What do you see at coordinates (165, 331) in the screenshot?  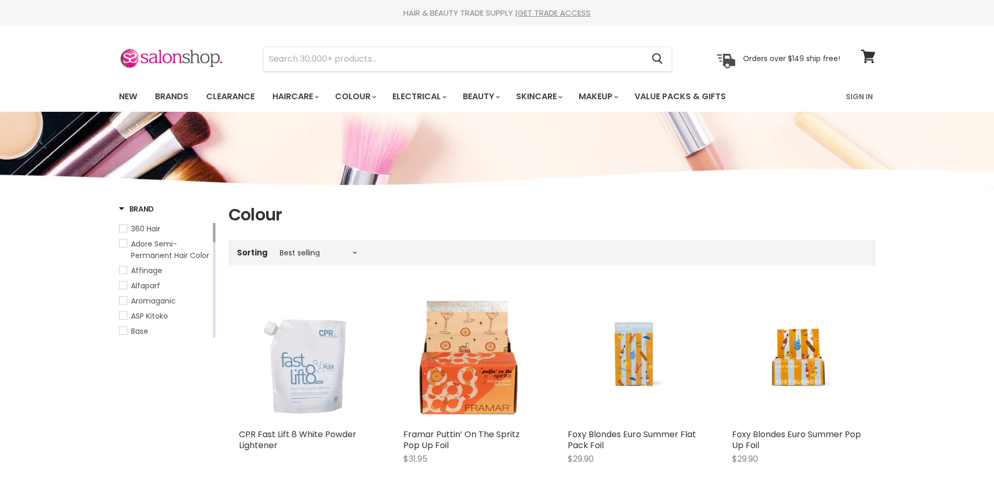 I see `a: Base` at bounding box center [165, 331].